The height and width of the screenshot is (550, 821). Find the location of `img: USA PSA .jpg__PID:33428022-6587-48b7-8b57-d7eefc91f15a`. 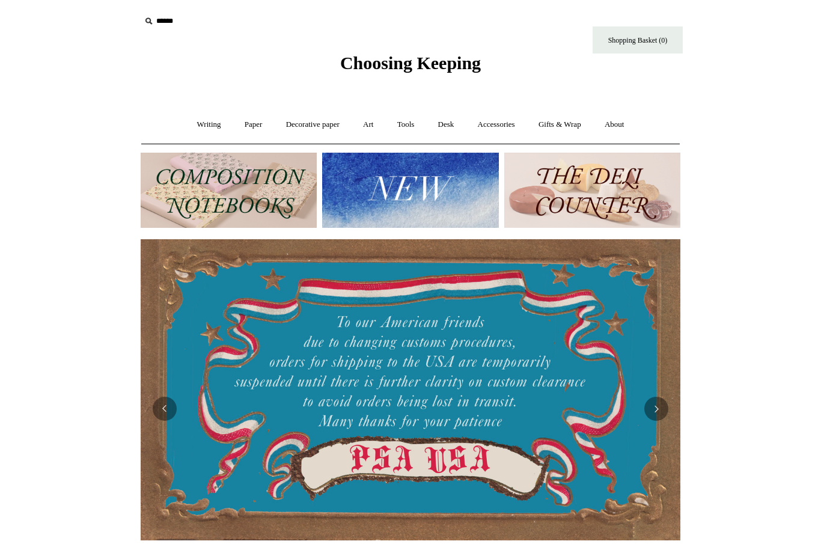

img: USA PSA .jpg__PID:33428022-6587-48b7-8b57-d7eefc91f15a is located at coordinates (410, 389).